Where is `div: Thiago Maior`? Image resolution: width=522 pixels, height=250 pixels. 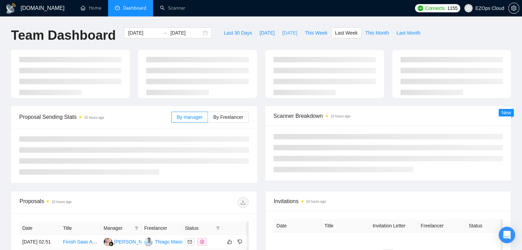
div: Thiago Maior is located at coordinates (169, 242).